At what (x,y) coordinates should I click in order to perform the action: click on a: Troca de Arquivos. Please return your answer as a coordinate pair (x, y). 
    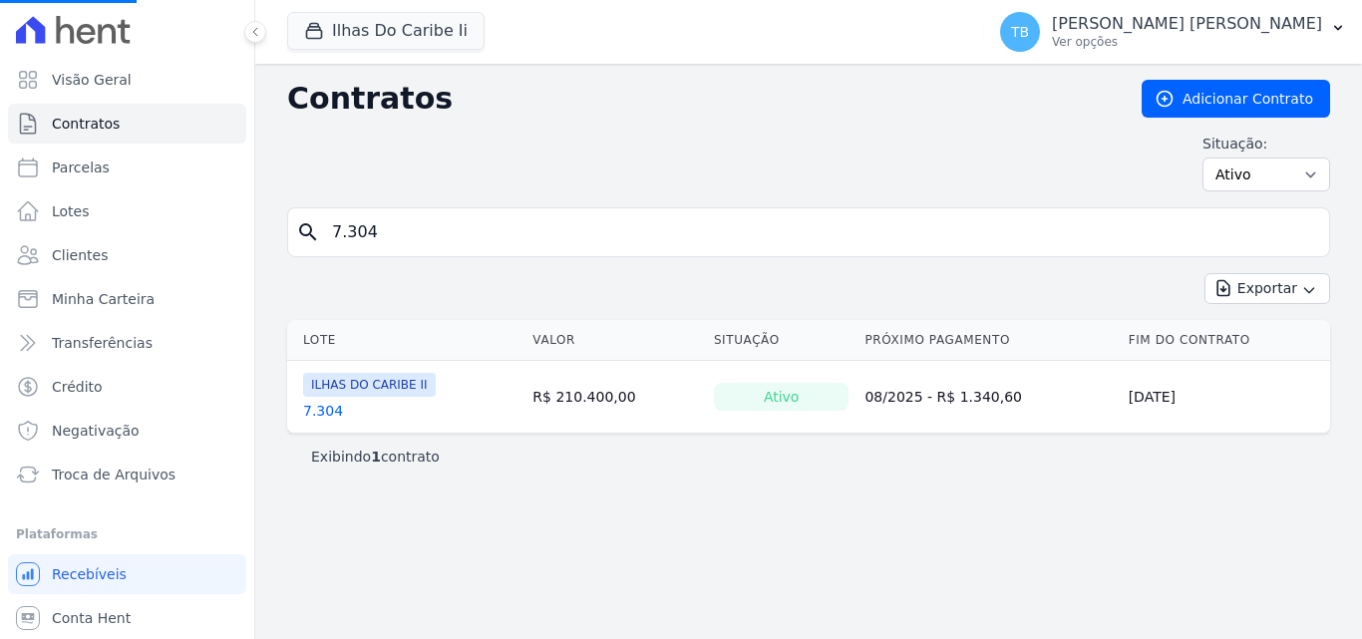
    Looking at the image, I should click on (127, 475).